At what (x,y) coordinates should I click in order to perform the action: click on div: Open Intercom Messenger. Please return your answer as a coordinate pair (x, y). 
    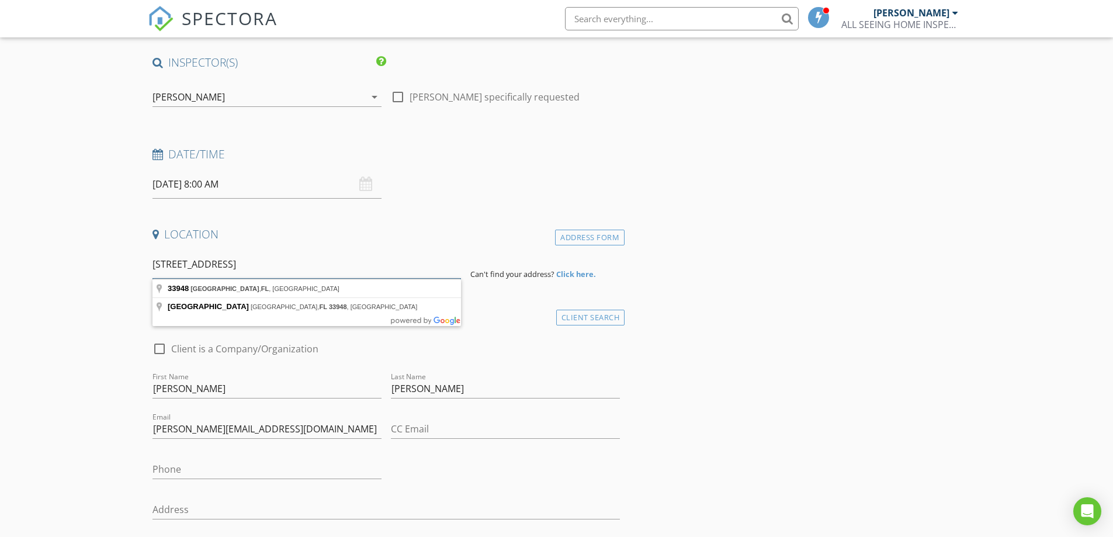
    Looking at the image, I should click on (1087, 511).